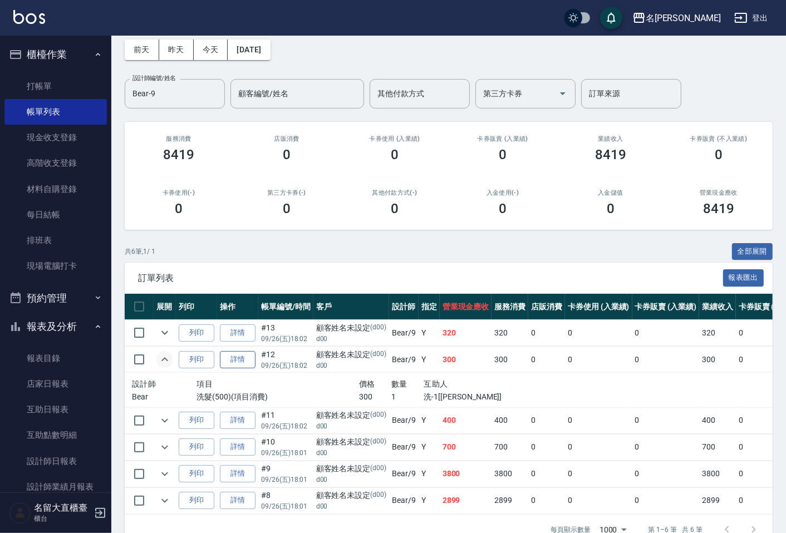  I want to click on th: 操作, so click(238, 307).